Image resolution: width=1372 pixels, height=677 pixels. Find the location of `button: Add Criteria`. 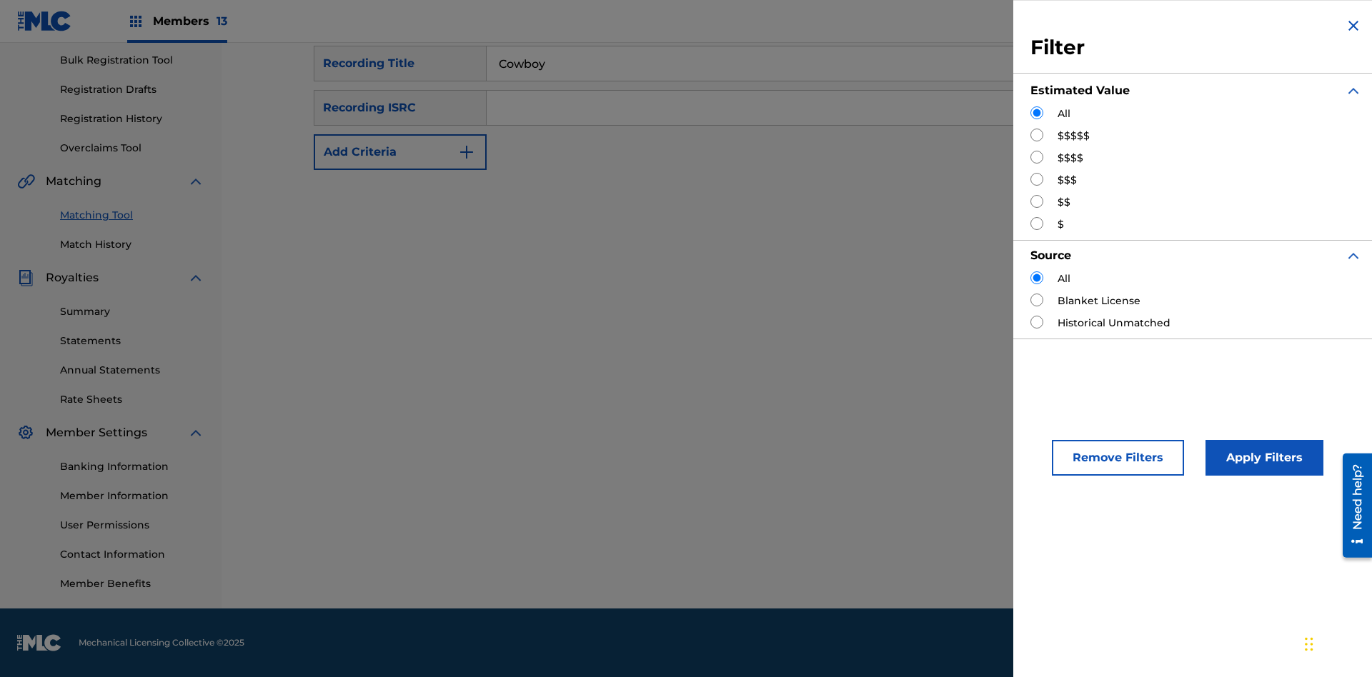

button: Add Criteria is located at coordinates (400, 152).